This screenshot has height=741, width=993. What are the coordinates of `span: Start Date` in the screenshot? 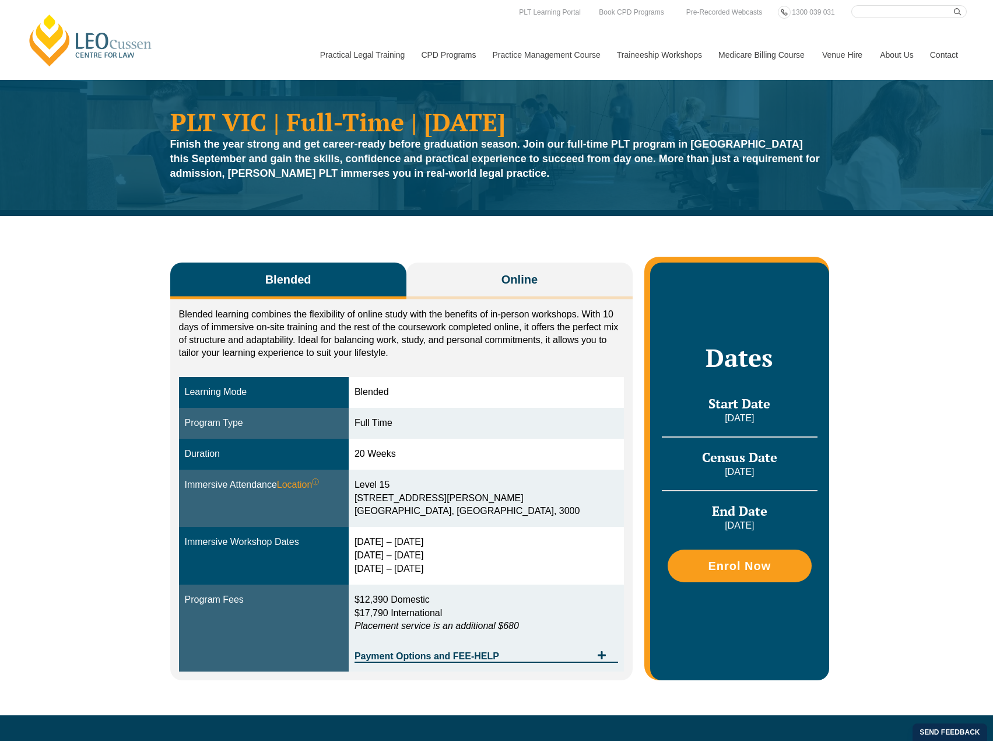 It's located at (740, 403).